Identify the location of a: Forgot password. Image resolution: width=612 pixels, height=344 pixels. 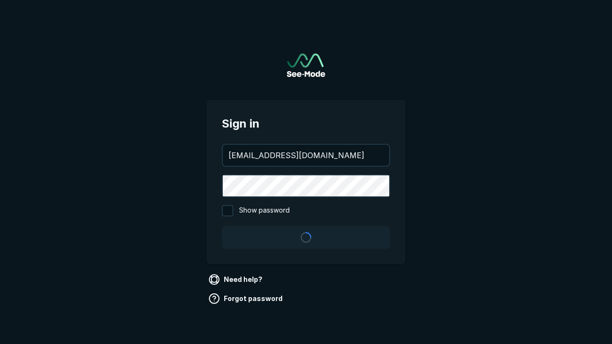
(246, 299).